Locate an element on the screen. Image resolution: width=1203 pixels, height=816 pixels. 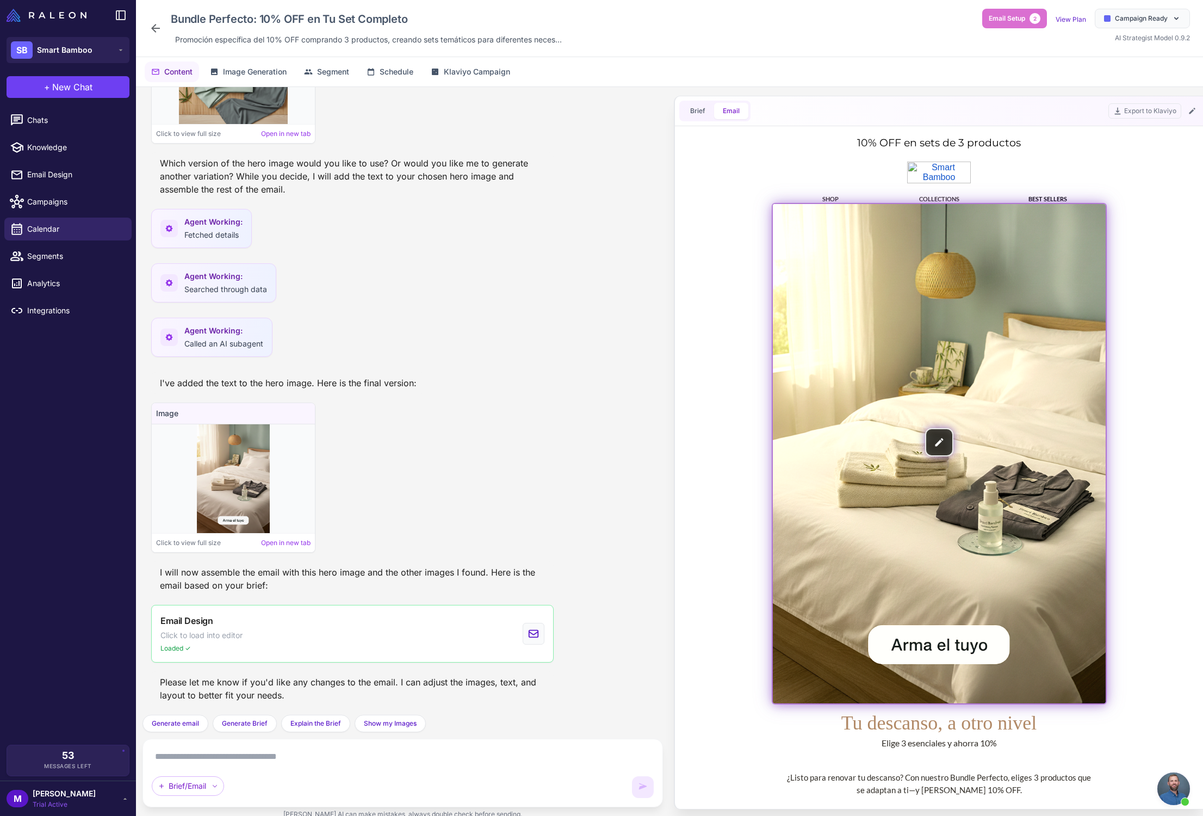
button: Export to Klaviyo is located at coordinates (1144, 111).